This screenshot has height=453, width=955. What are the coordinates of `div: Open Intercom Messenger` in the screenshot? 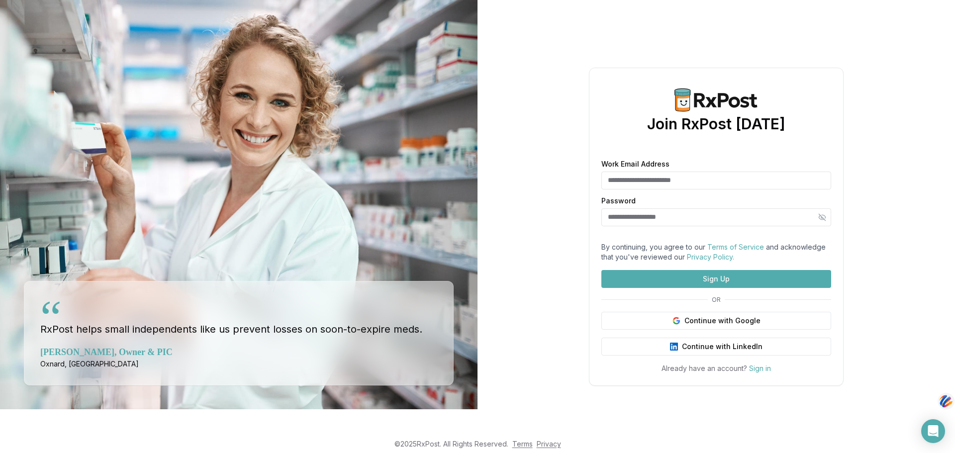 It's located at (933, 431).